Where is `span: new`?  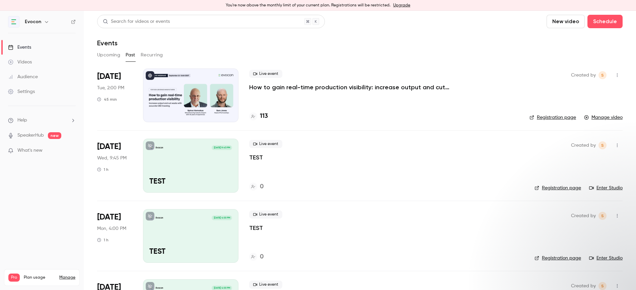
span: new is located at coordinates (55, 135).